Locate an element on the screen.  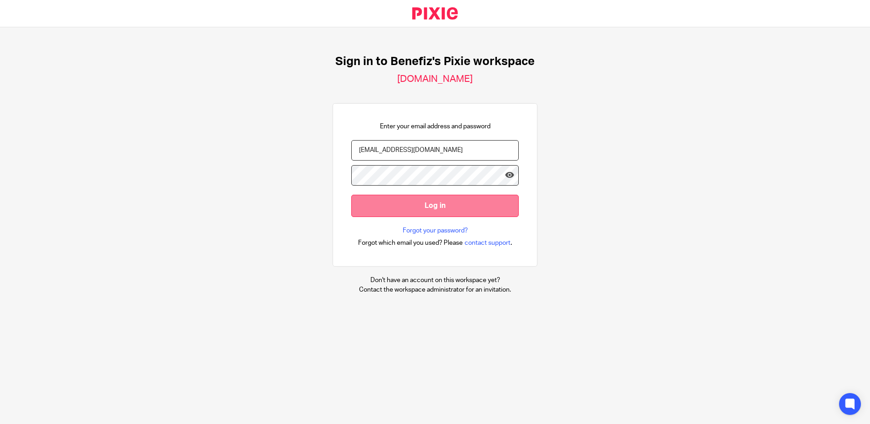
p: Contact the workspace administrator for an invitation. is located at coordinates (435, 290).